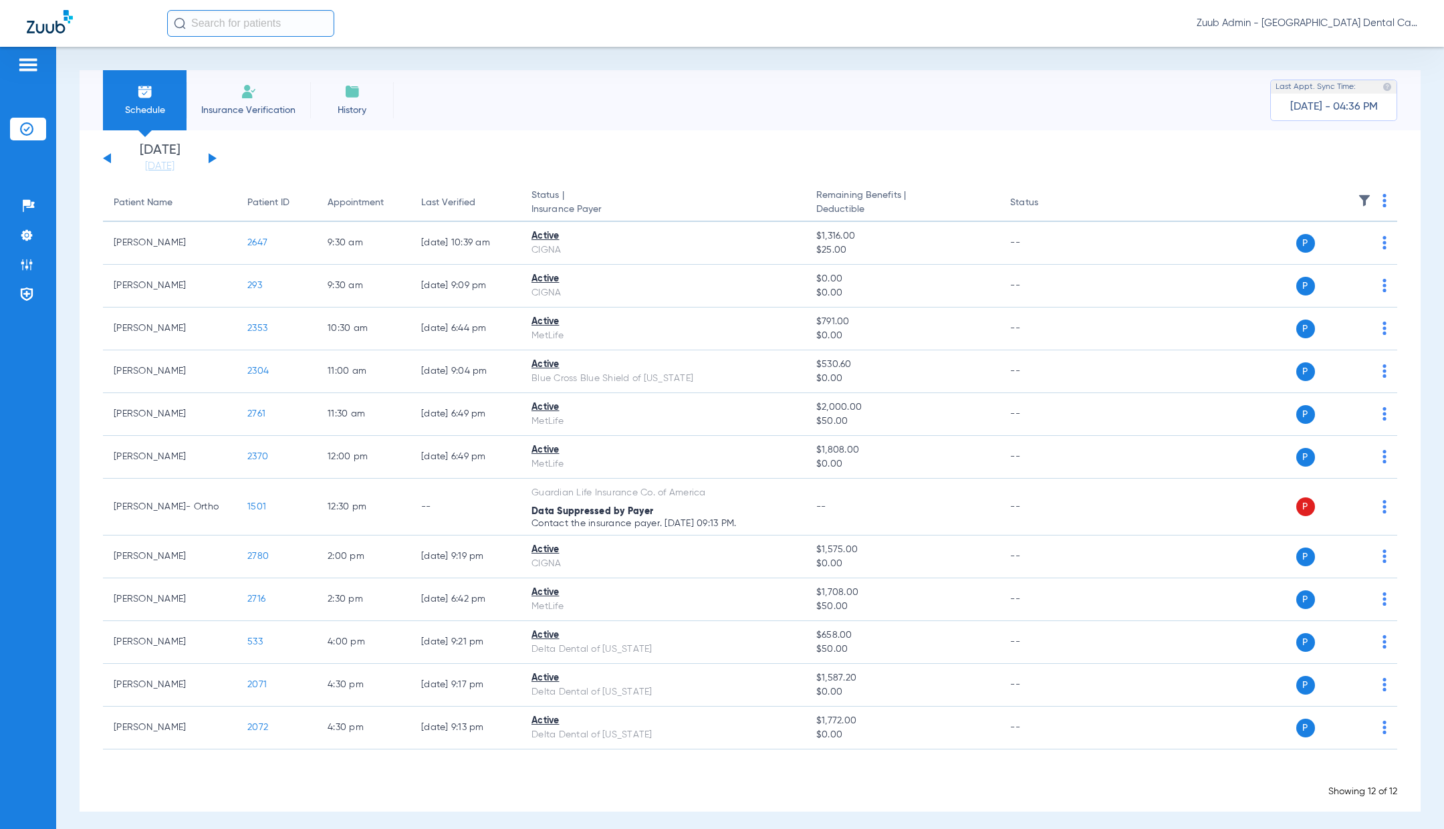 The height and width of the screenshot is (829, 1444). What do you see at coordinates (1316, 87) in the screenshot?
I see `span: Last Appt. Sync Time:` at bounding box center [1316, 87].